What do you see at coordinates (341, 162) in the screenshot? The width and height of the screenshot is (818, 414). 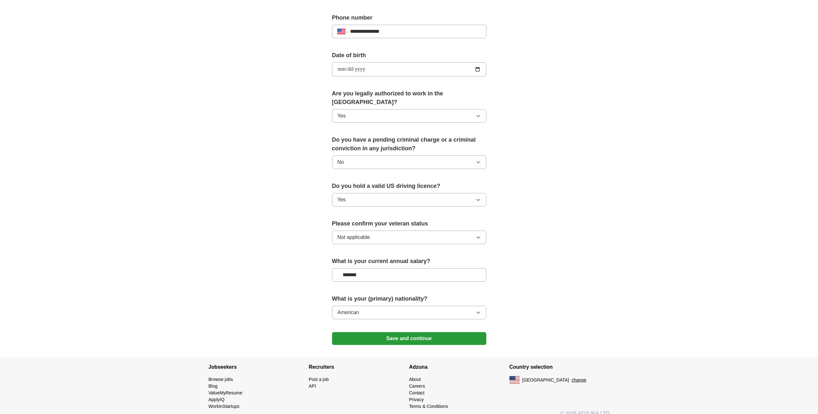 I see `span: No` at bounding box center [341, 162].